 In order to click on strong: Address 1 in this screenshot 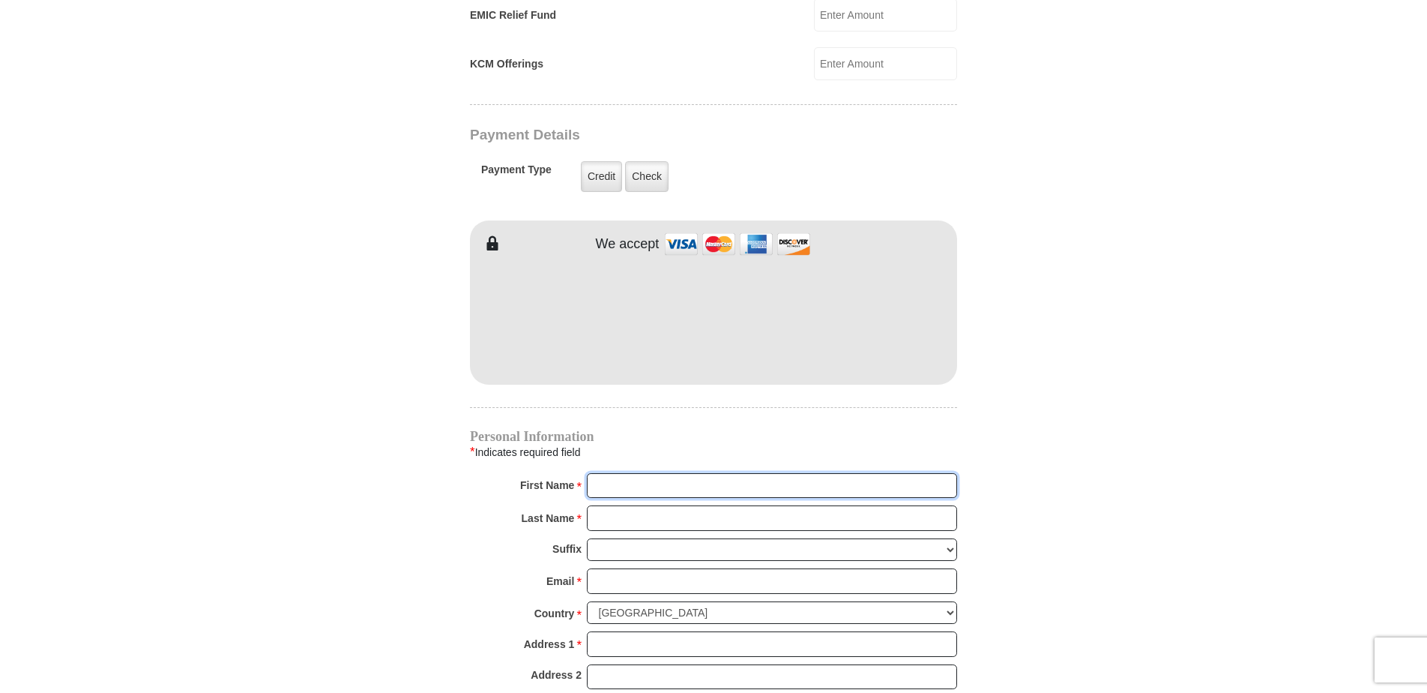, I will do `click(549, 644)`.